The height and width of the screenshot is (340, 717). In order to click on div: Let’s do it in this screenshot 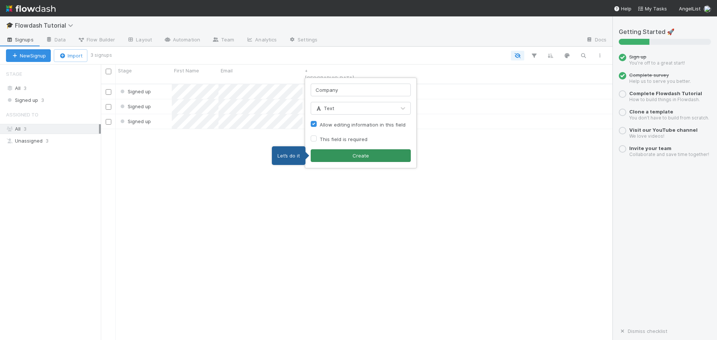, I will do `click(289, 156)`.